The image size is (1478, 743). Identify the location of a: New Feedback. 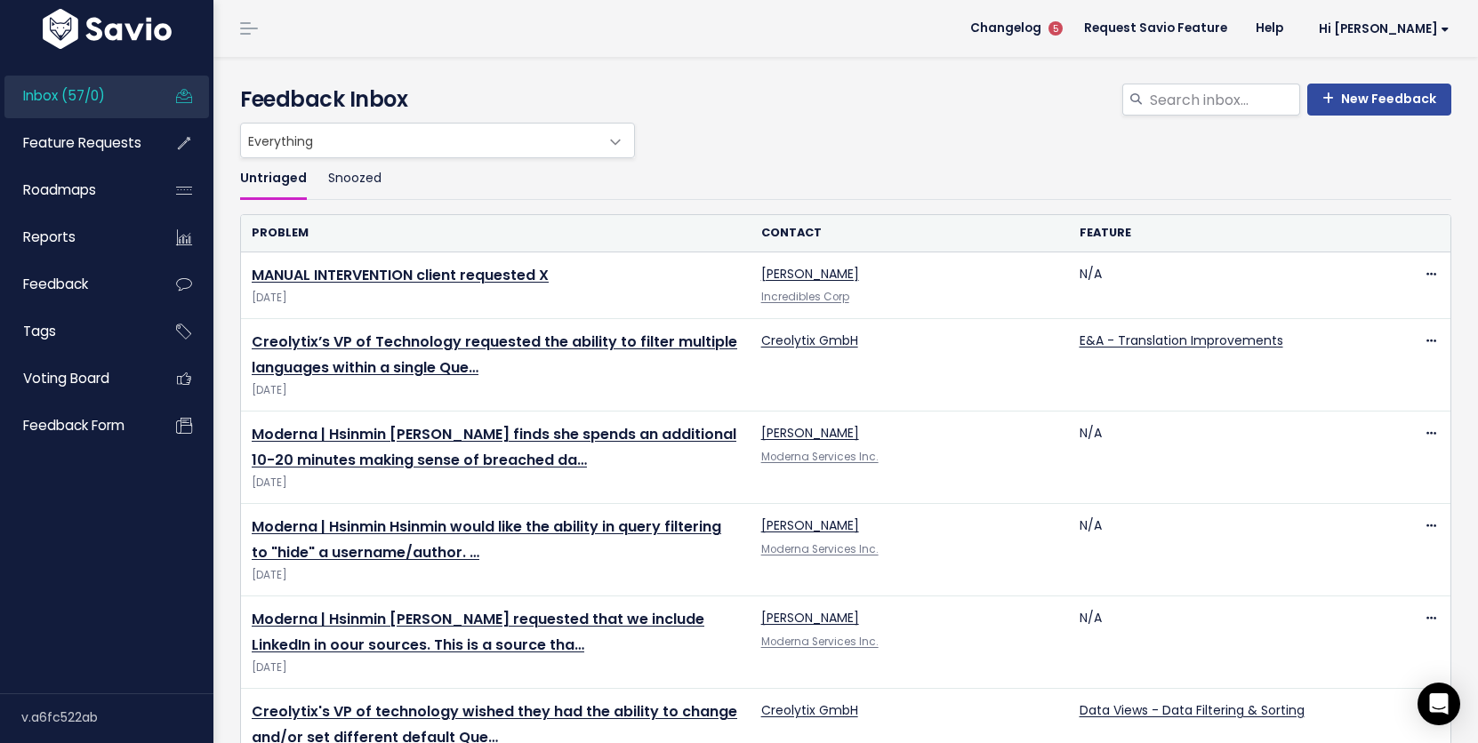
(1379, 100).